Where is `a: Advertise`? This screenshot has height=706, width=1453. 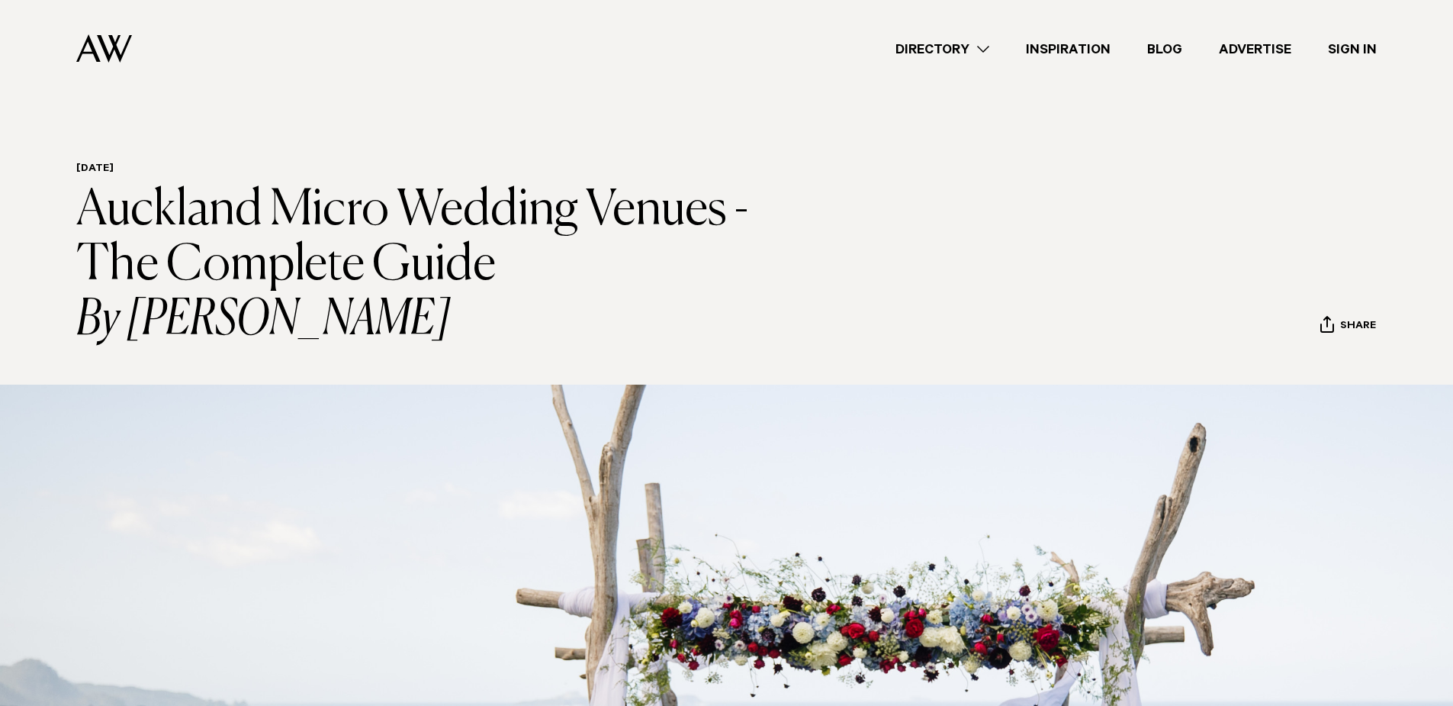
a: Advertise is located at coordinates (1255, 49).